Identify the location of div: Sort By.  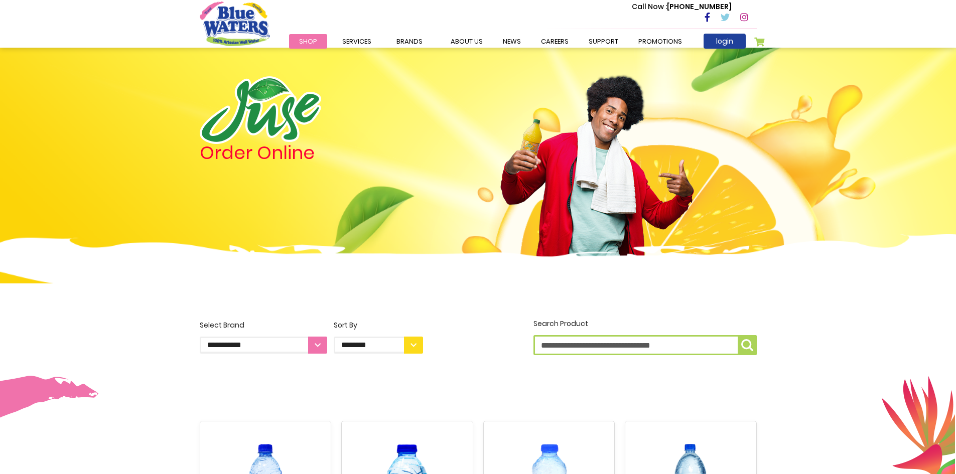
(378, 325).